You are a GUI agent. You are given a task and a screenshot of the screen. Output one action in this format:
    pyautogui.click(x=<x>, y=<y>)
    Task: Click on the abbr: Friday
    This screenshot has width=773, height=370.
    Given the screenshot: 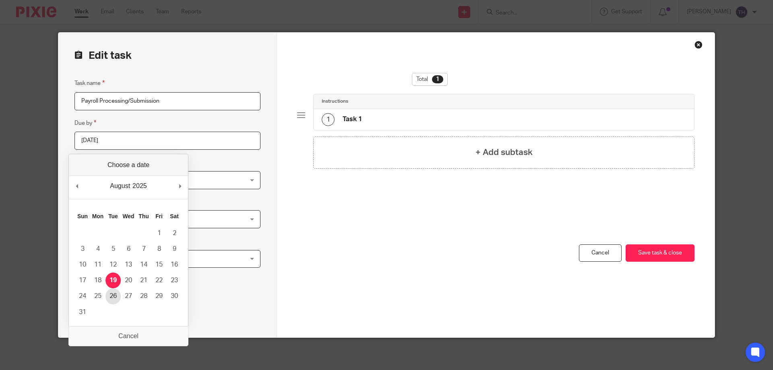 What is the action you would take?
    pyautogui.click(x=159, y=216)
    